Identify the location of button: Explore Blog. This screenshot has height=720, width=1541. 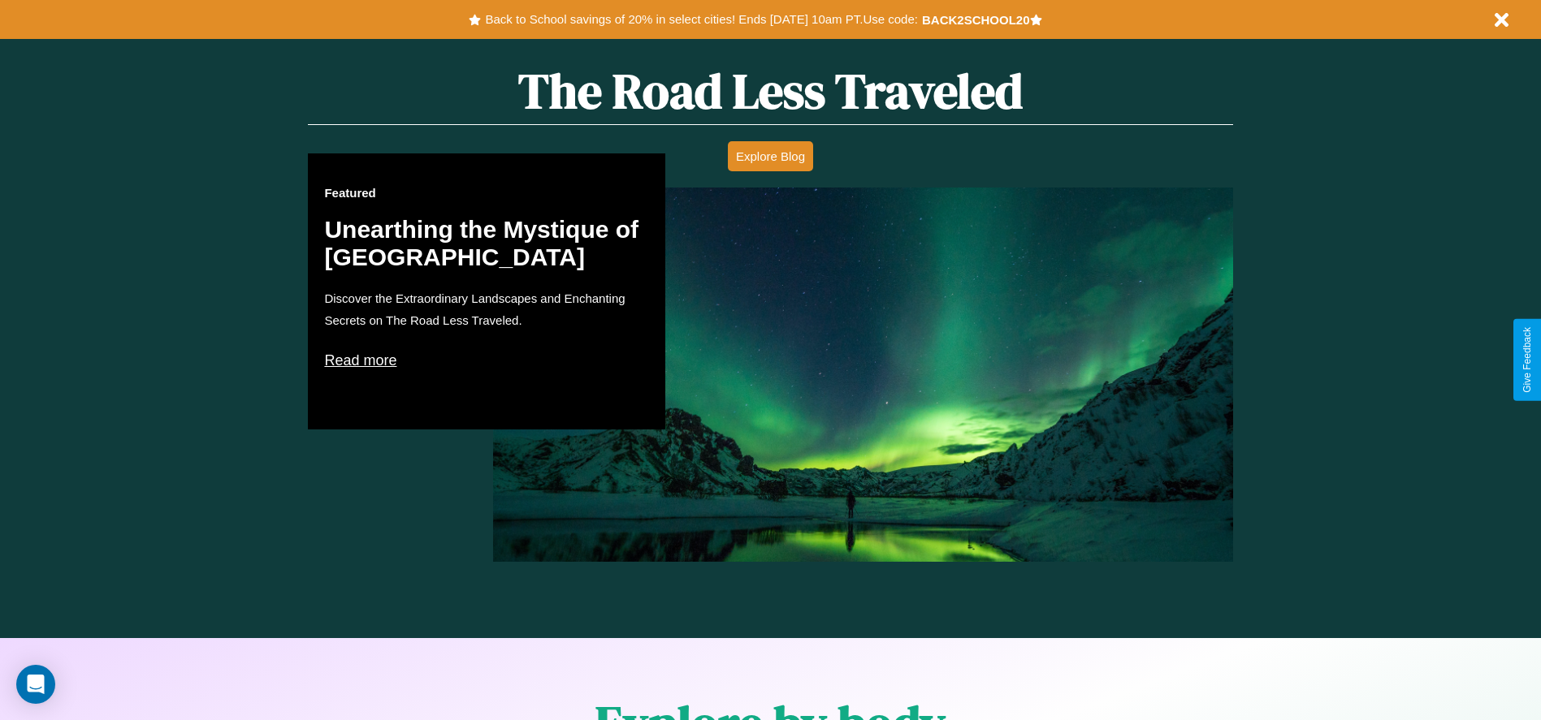
(770, 156).